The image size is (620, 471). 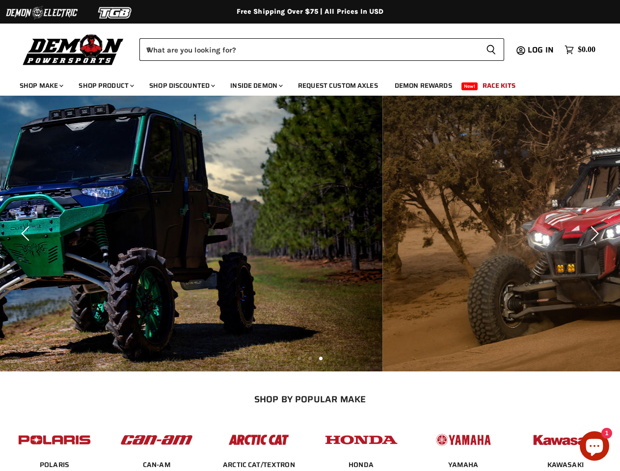 What do you see at coordinates (299, 358) in the screenshot?
I see `li: Page dot 1` at bounding box center [299, 358].